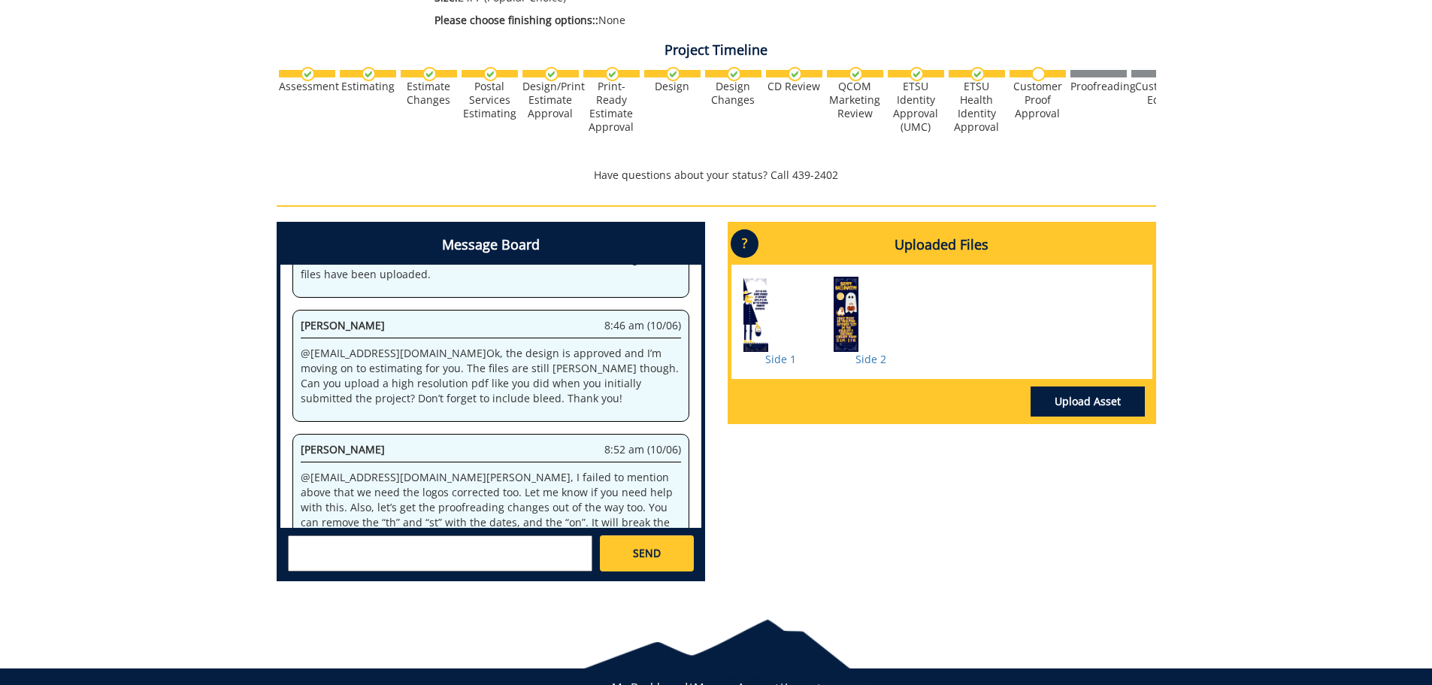 This screenshot has width=1432, height=685. What do you see at coordinates (870, 358) in the screenshot?
I see `a: Side 2` at bounding box center [870, 358].